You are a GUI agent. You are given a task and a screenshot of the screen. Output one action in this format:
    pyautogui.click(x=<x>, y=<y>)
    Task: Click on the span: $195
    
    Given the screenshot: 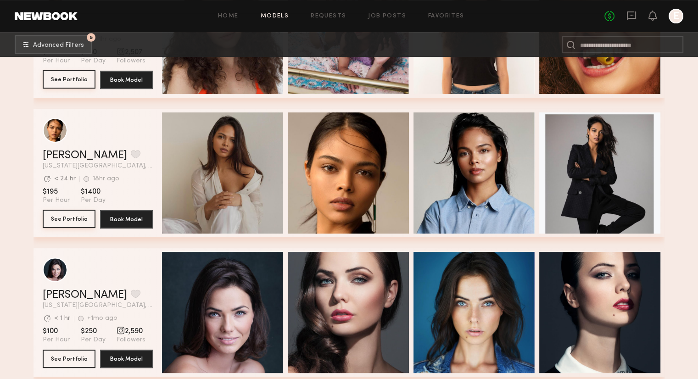 What is the action you would take?
    pyautogui.click(x=56, y=192)
    